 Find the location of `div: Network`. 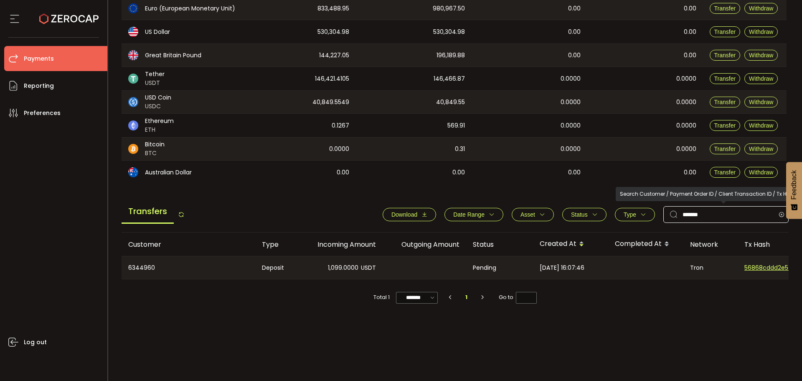

div: Network is located at coordinates (711, 244).